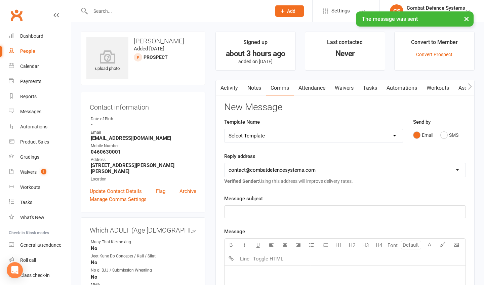 Image resolution: width=484 pixels, height=285 pixels. What do you see at coordinates (40, 275) in the screenshot?
I see `a: Class kiosk mode` at bounding box center [40, 275].